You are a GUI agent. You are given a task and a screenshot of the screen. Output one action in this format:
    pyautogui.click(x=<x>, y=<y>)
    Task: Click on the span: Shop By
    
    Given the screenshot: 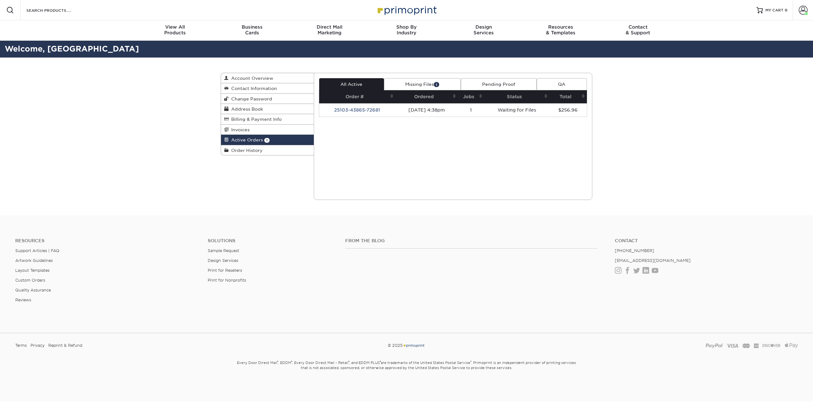 What is the action you would take?
    pyautogui.click(x=407, y=27)
    